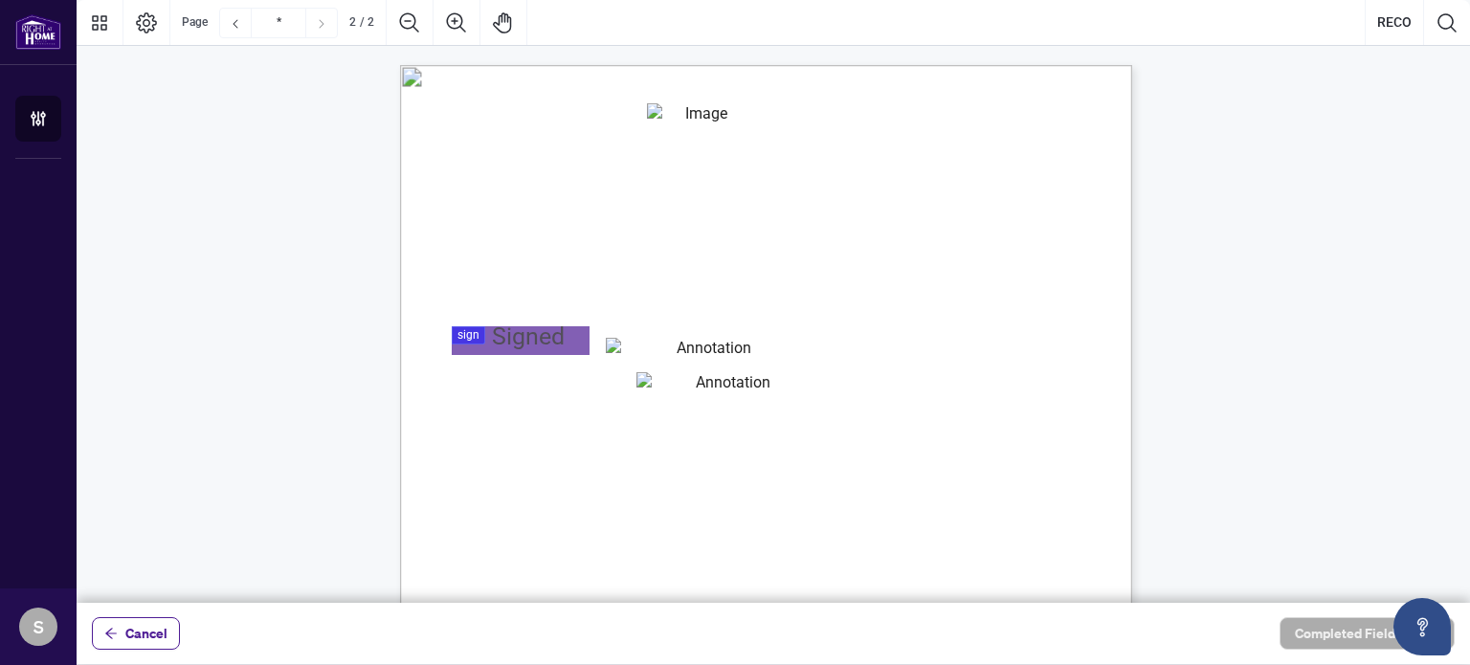 Image resolution: width=1470 pixels, height=665 pixels. Describe the element at coordinates (38, 627) in the screenshot. I see `span: S` at that location.